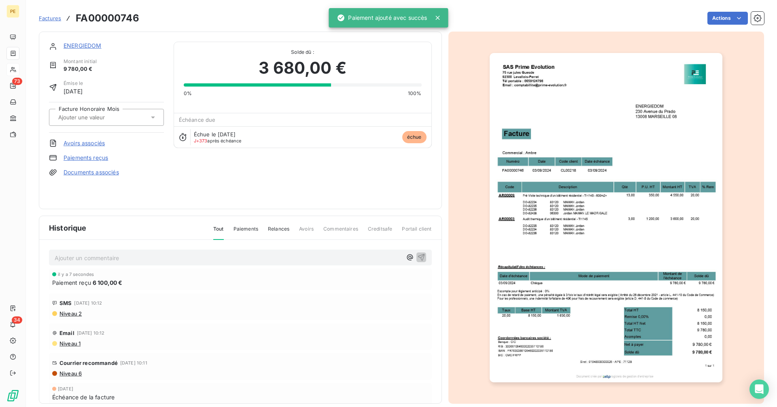 This screenshot has width=777, height=407. I want to click on span: Paiement reçu, so click(72, 283).